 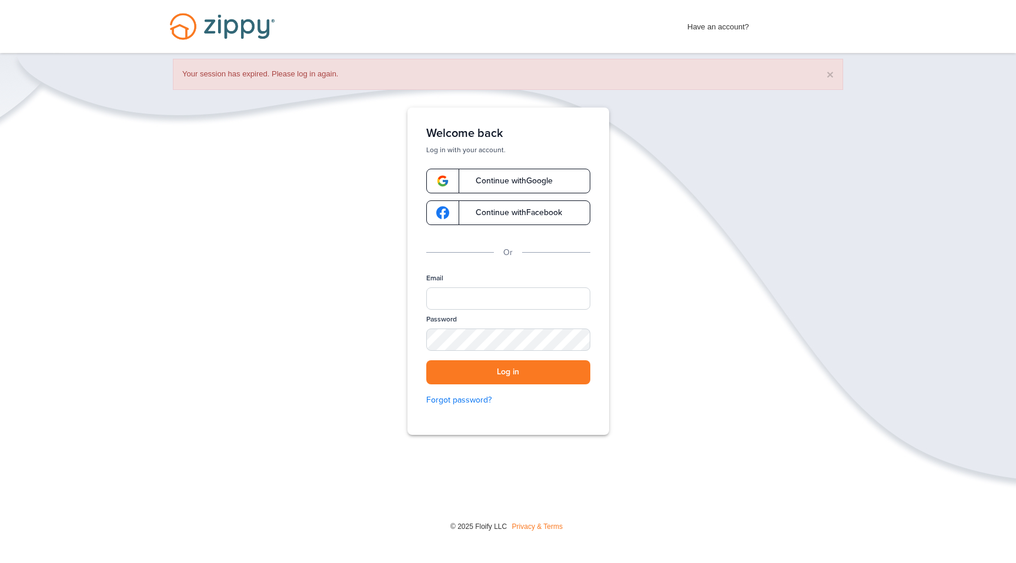 I want to click on label: Email, so click(x=434, y=278).